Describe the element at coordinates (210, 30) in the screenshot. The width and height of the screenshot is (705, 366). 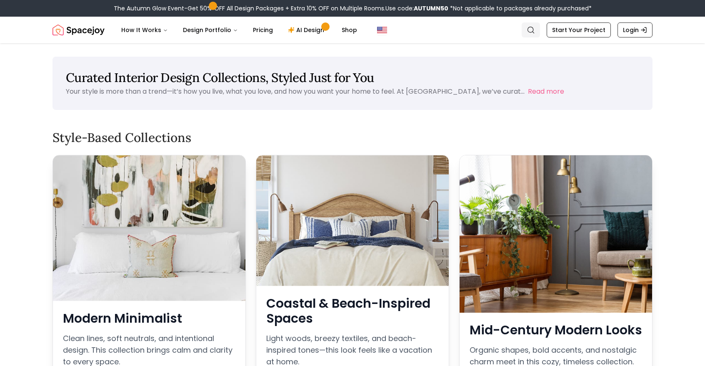
I see `button: Design Portfolio` at that location.